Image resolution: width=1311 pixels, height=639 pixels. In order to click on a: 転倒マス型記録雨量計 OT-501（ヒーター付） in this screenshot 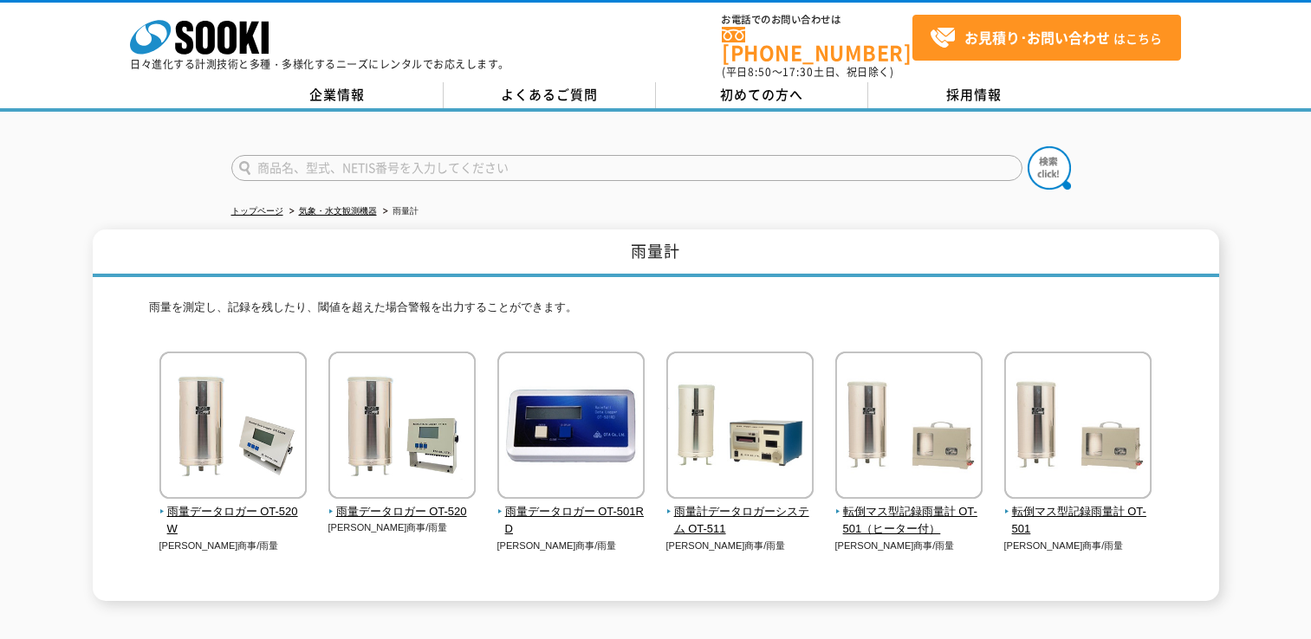, I will do `click(909, 513)`.